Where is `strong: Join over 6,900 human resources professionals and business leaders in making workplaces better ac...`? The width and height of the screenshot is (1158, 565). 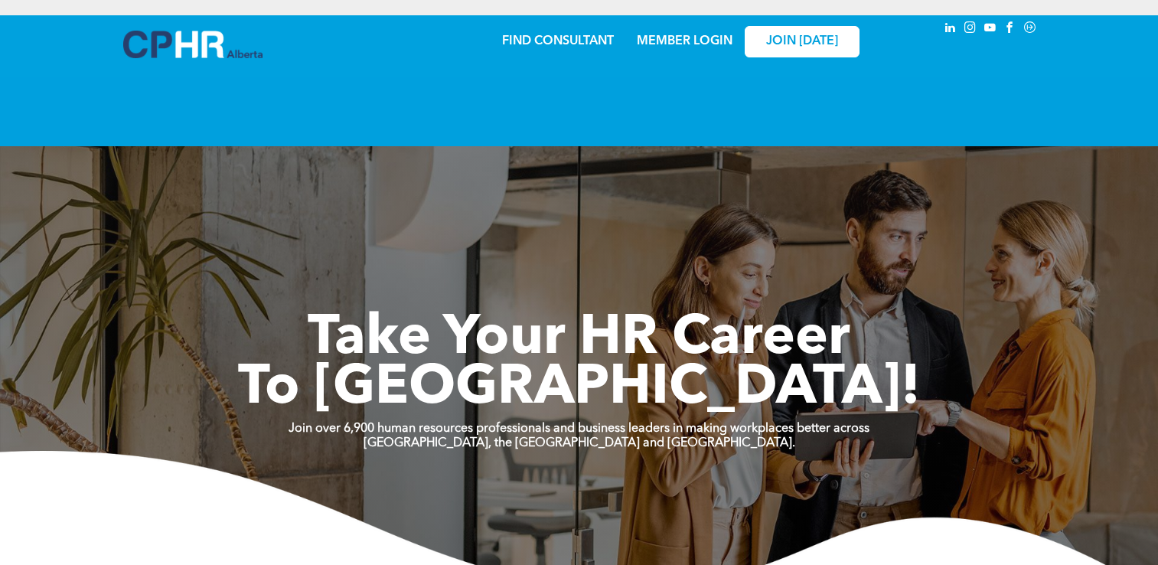 strong: Join over 6,900 human resources professionals and business leaders in making workplaces better ac... is located at coordinates (579, 429).